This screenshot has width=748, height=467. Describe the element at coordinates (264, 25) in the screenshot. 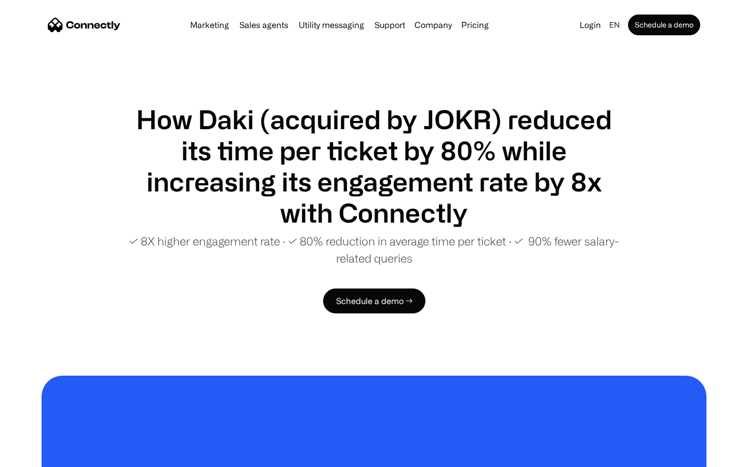

I see `a: Sales agents` at that location.